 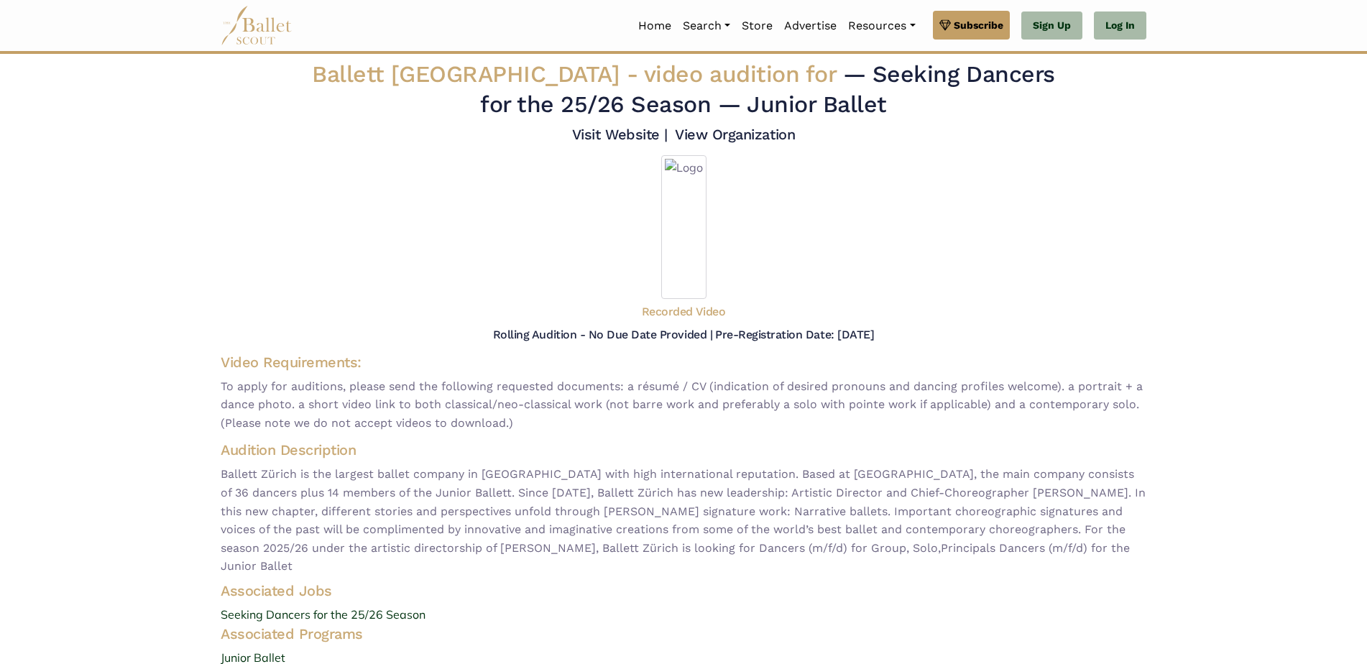 I want to click on a: Store, so click(x=757, y=26).